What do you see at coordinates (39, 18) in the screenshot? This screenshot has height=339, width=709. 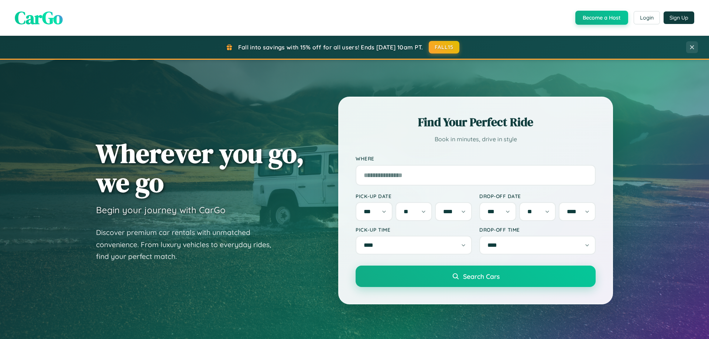 I see `span: CarGo` at bounding box center [39, 18].